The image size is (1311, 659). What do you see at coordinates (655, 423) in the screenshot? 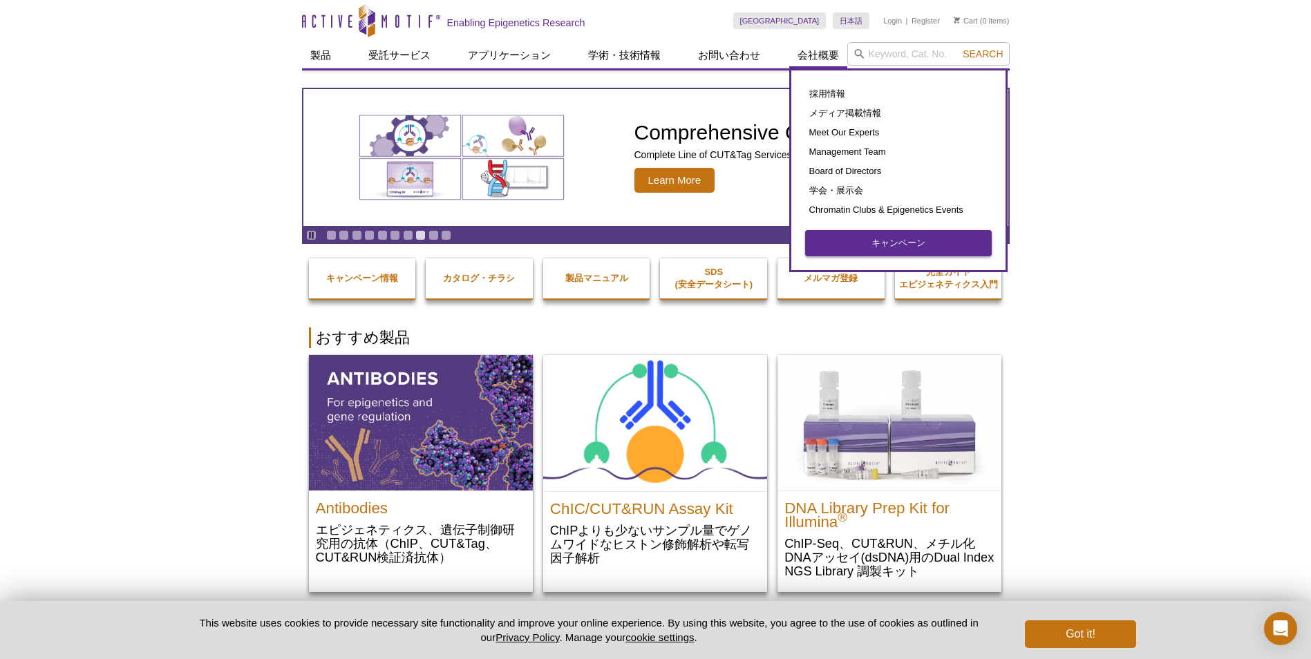
I see `img: ChIC/CUT&RUN Assay Kit` at bounding box center [655, 423].